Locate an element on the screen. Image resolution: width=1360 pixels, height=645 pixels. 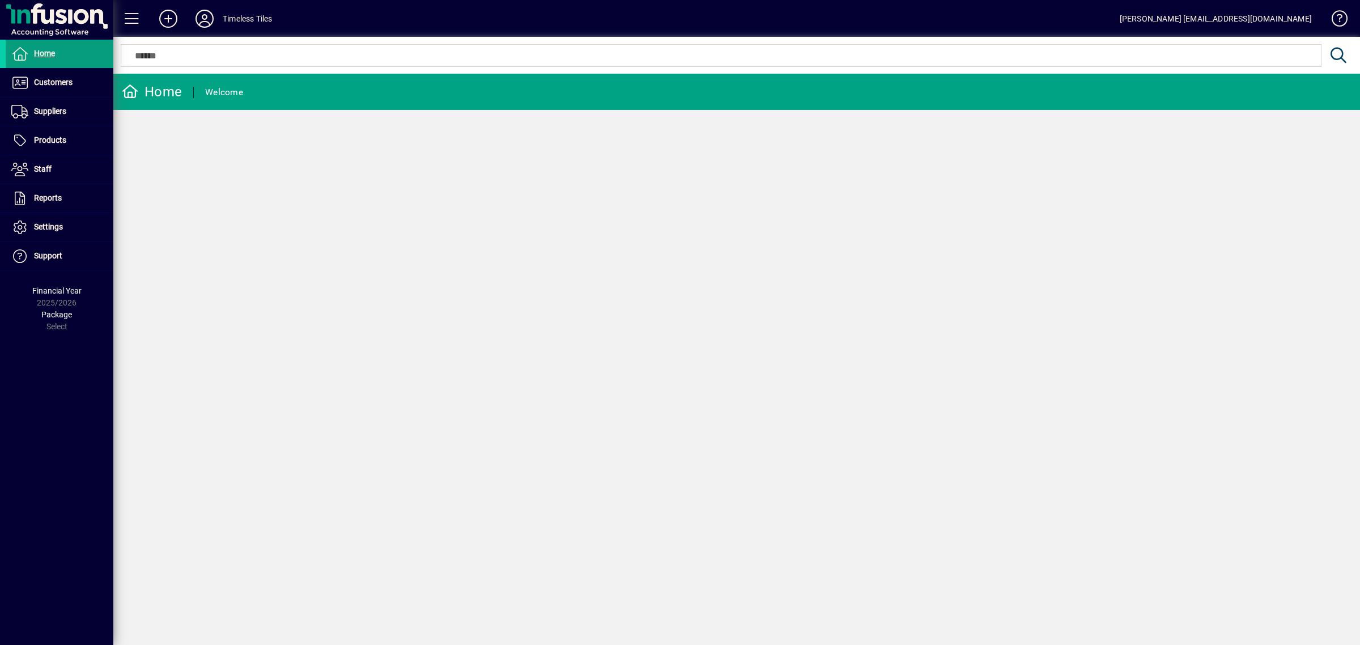
span: Support is located at coordinates (48, 255).